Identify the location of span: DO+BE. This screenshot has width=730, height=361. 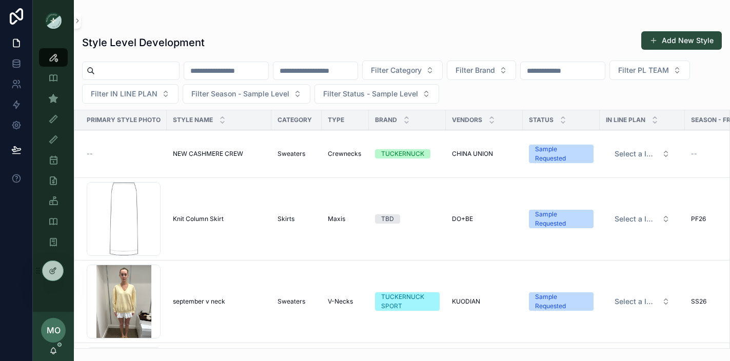
(462, 219).